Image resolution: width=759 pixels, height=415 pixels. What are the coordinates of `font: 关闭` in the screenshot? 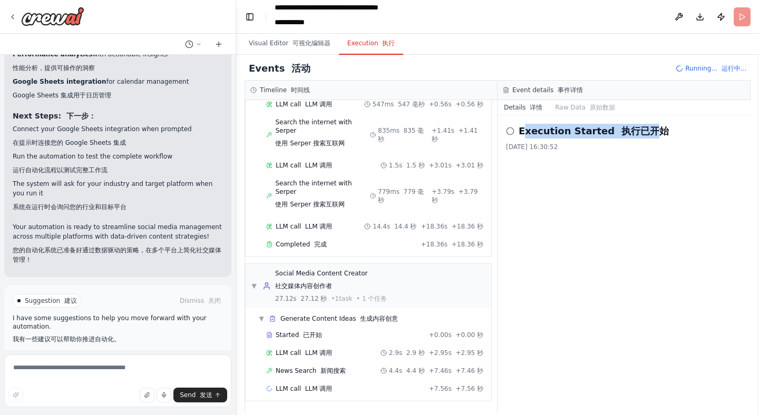 It's located at (214, 301).